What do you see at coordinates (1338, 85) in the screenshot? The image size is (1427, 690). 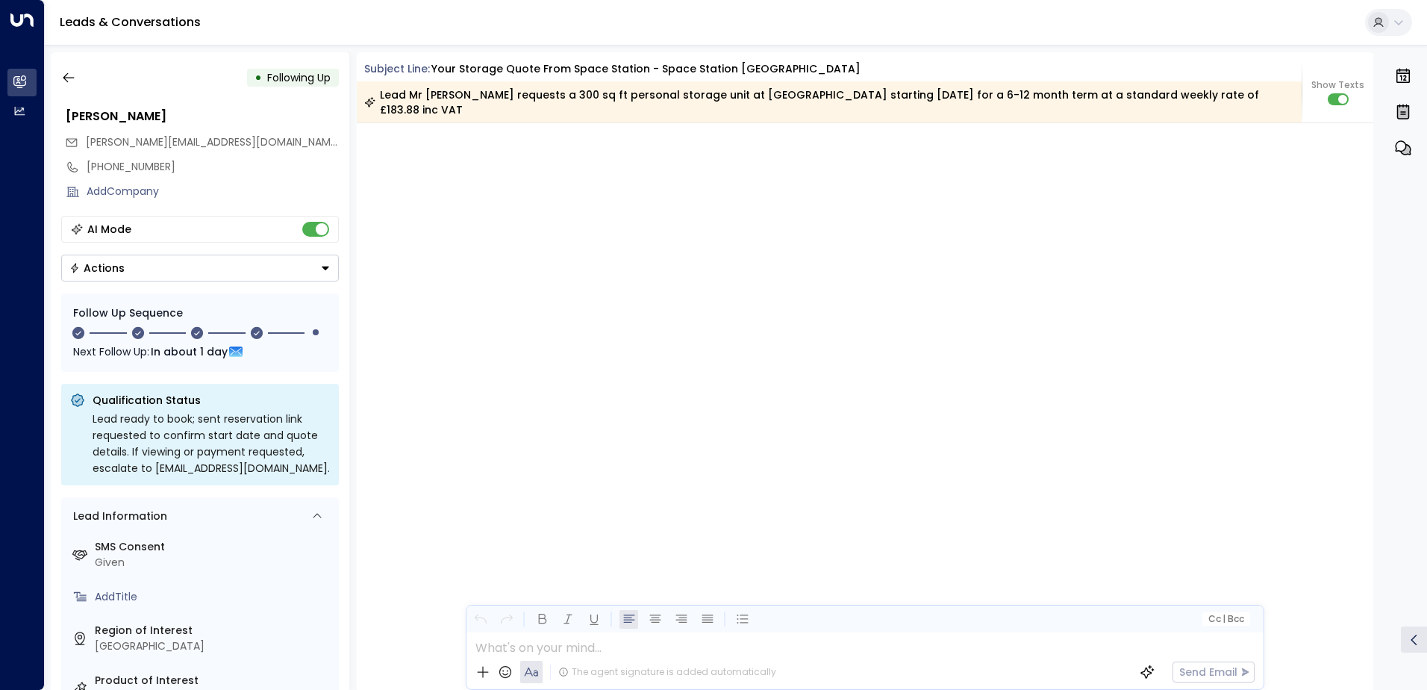 I see `span: Show Texts` at bounding box center [1338, 85].